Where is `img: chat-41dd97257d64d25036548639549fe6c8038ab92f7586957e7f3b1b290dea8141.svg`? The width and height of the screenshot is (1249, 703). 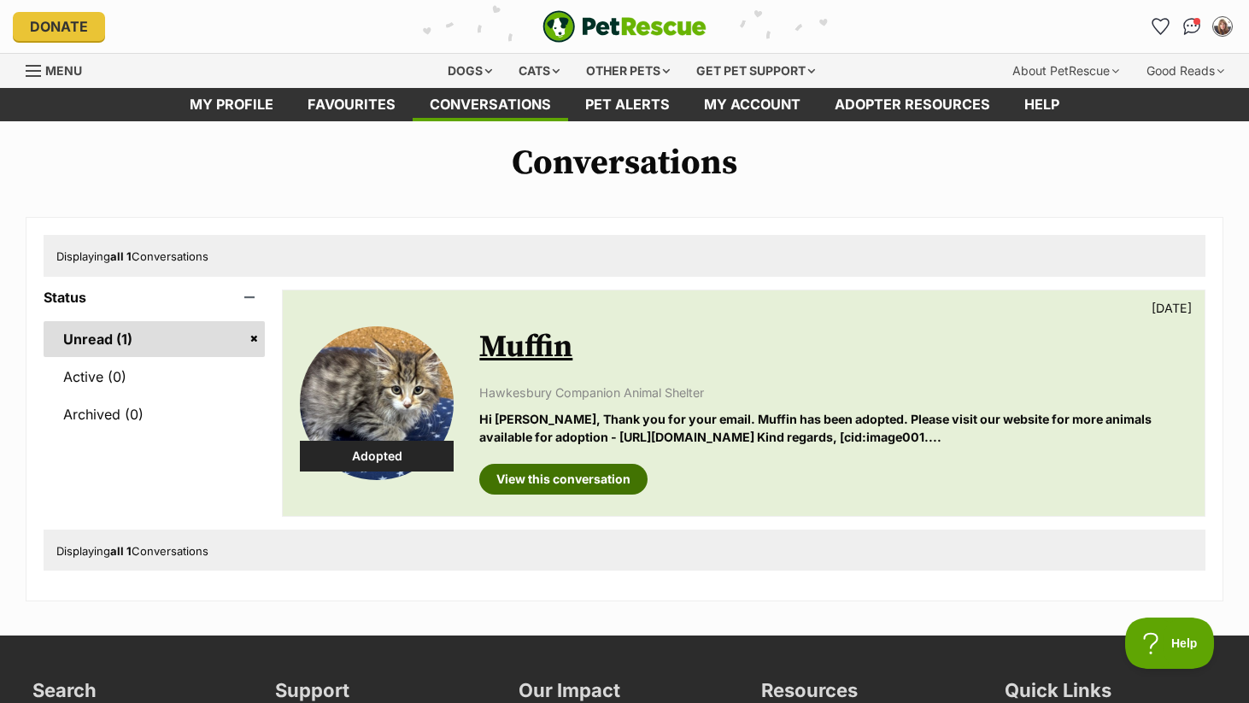
img: chat-41dd97257d64d25036548639549fe6c8038ab92f7586957e7f3b1b290dea8141.svg is located at coordinates (1192, 26).